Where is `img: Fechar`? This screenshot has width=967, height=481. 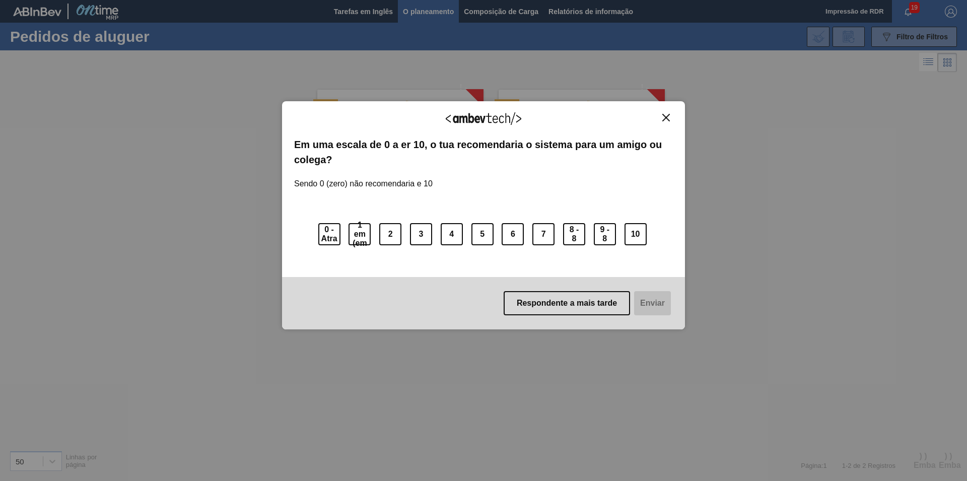 img: Fechar is located at coordinates (666, 117).